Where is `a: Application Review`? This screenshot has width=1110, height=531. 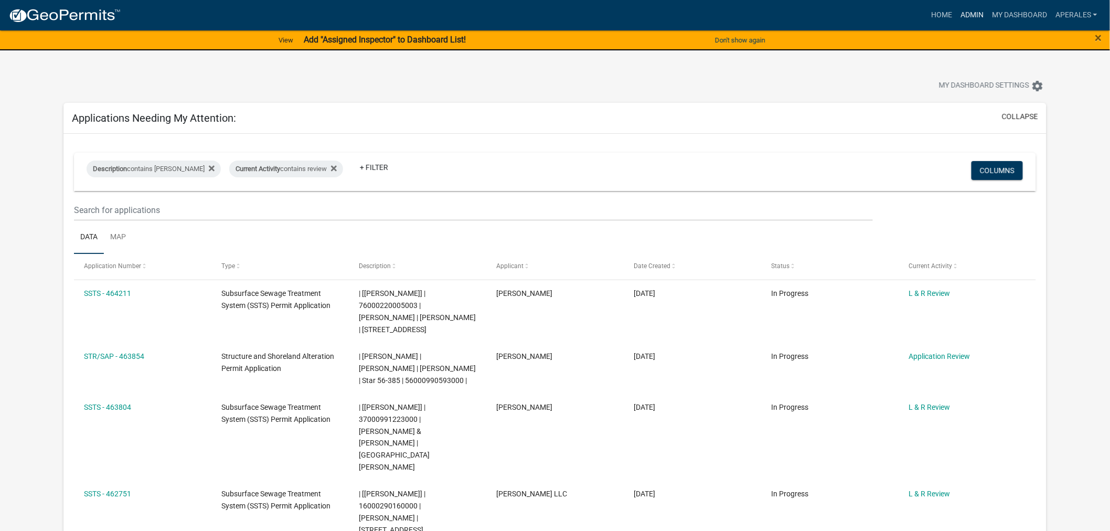 a: Application Review is located at coordinates (940, 356).